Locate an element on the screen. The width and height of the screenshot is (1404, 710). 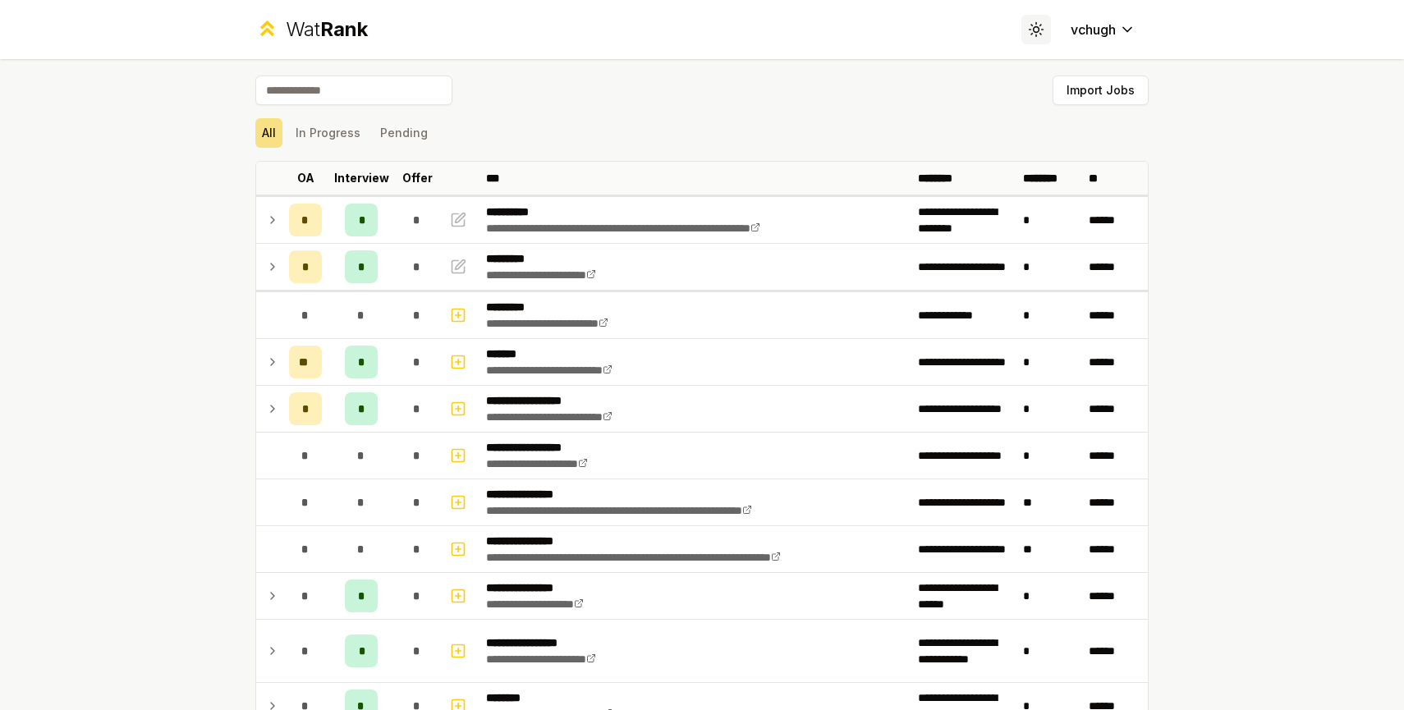
p: Interview is located at coordinates (361, 178).